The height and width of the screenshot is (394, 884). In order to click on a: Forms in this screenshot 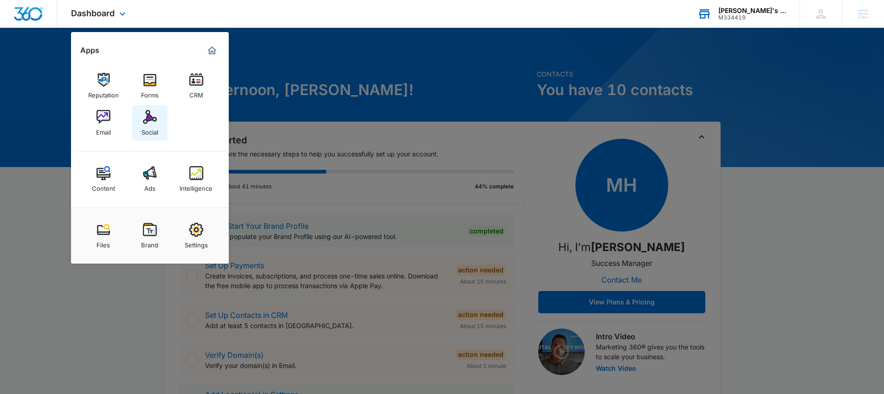, I will do `click(150, 86)`.